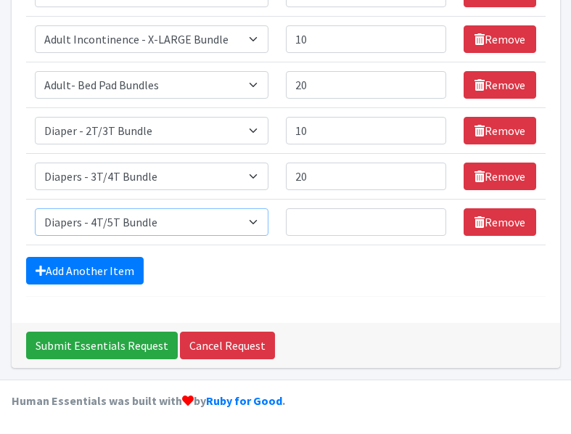 The image size is (571, 434). Describe the element at coordinates (148, 400) in the screenshot. I see `strong: Human Essentials was built with by .` at that location.